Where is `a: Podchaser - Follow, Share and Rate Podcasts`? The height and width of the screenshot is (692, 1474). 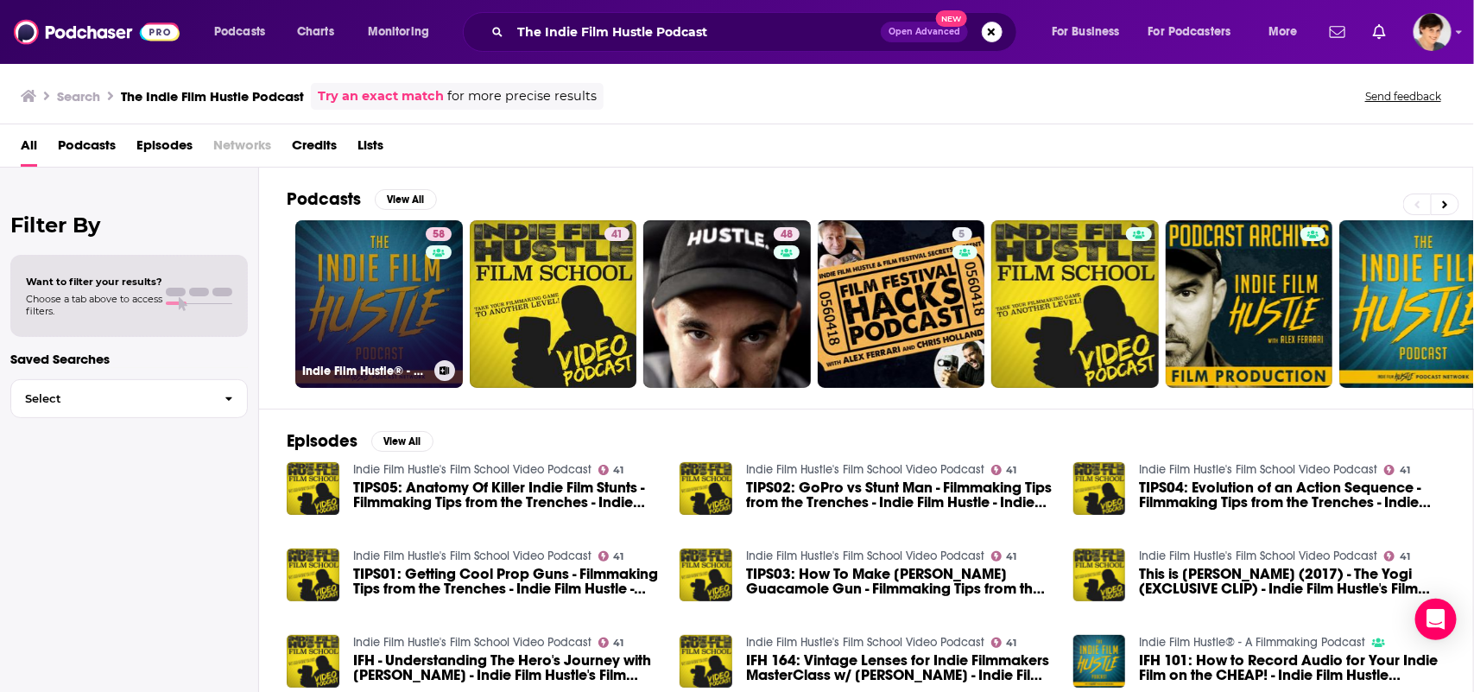 a: Podchaser - Follow, Share and Rate Podcasts is located at coordinates (97, 32).